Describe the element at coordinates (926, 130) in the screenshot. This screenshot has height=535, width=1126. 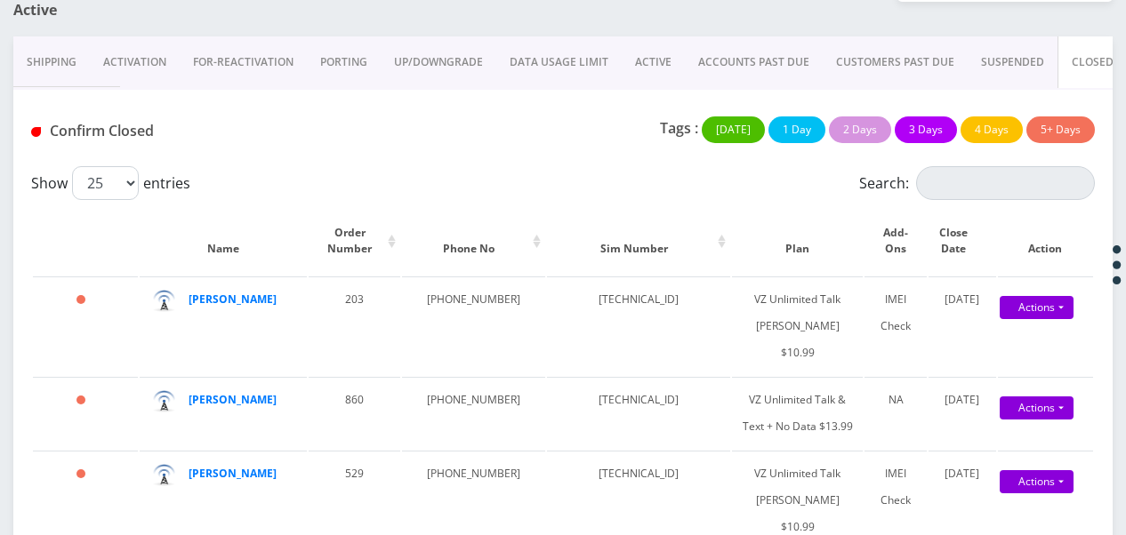
I see `button: 3 Days` at that location.